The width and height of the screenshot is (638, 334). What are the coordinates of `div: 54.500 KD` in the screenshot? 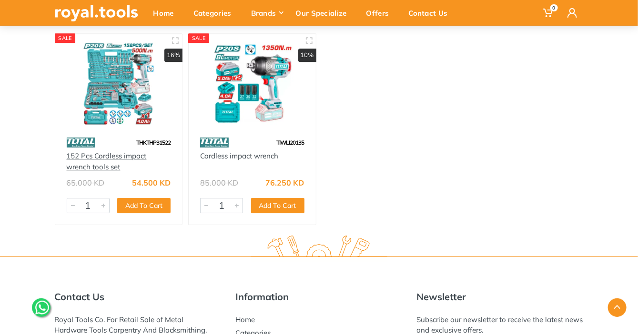 It's located at (151, 183).